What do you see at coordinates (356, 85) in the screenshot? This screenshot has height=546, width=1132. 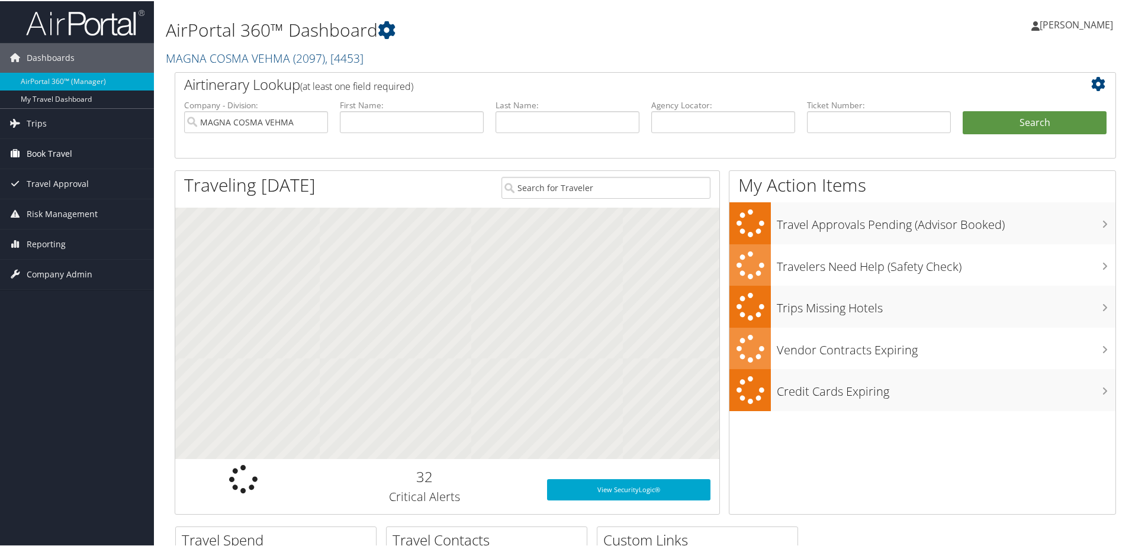 I see `span: (at least one field required)` at bounding box center [356, 85].